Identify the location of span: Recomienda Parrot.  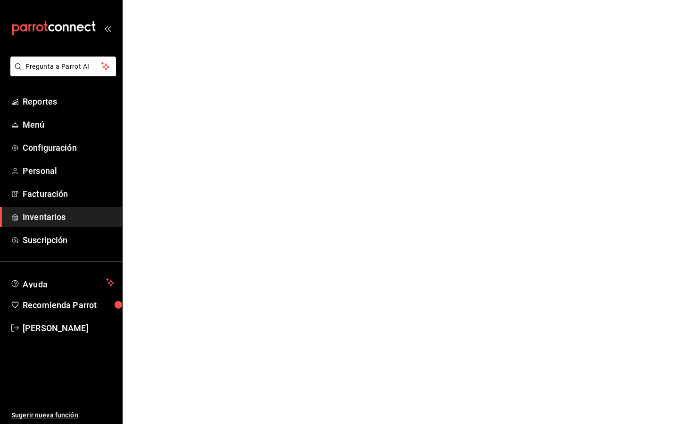
(68, 305).